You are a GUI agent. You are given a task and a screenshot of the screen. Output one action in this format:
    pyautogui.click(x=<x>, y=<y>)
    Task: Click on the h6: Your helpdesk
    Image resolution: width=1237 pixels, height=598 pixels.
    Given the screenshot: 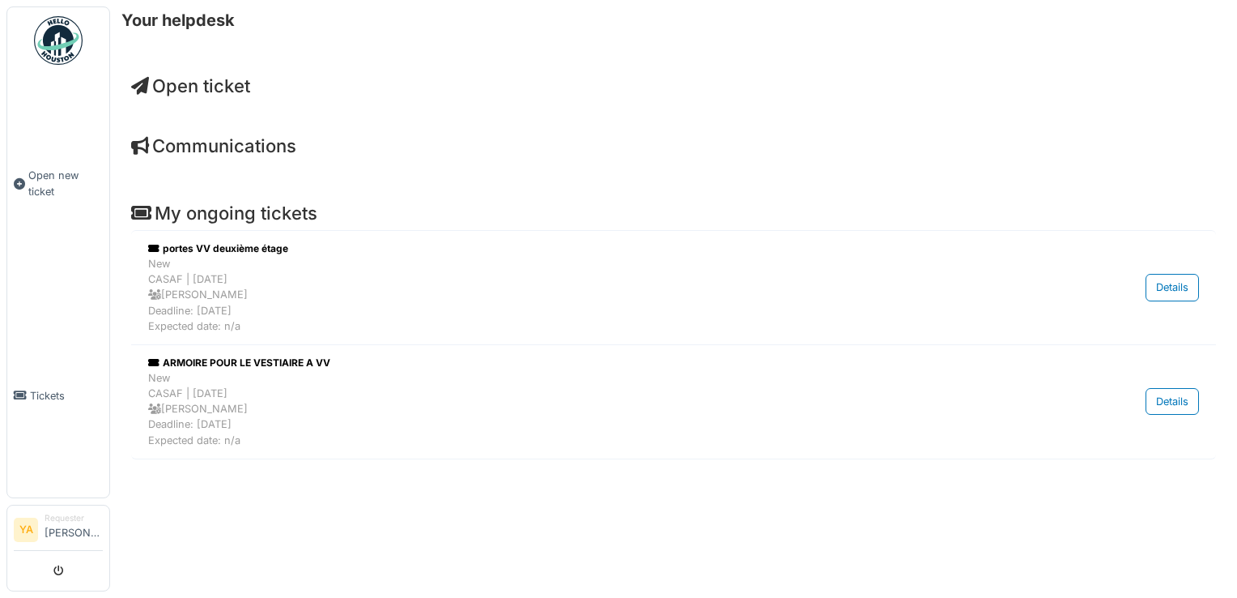 What is the action you would take?
    pyautogui.click(x=178, y=20)
    